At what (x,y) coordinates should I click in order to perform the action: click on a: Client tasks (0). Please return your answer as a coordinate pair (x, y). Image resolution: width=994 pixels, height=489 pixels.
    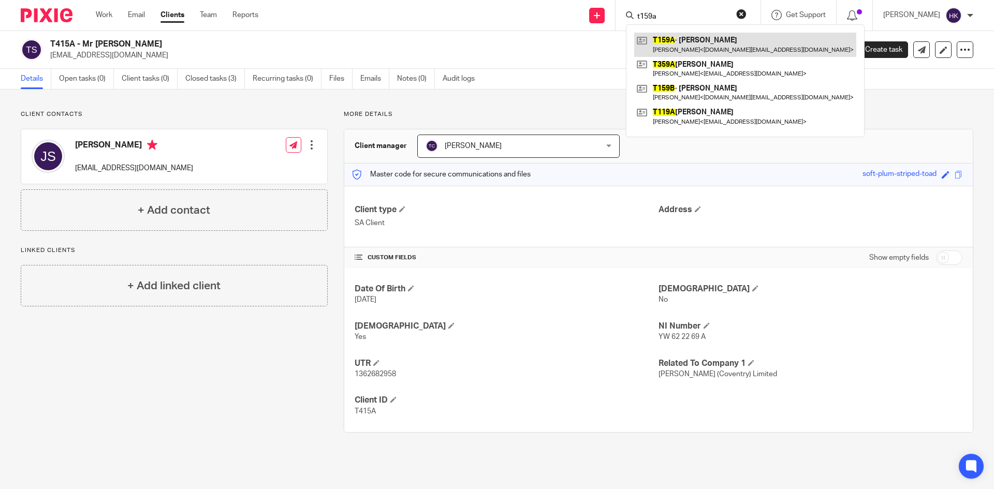
    Looking at the image, I should click on (150, 79).